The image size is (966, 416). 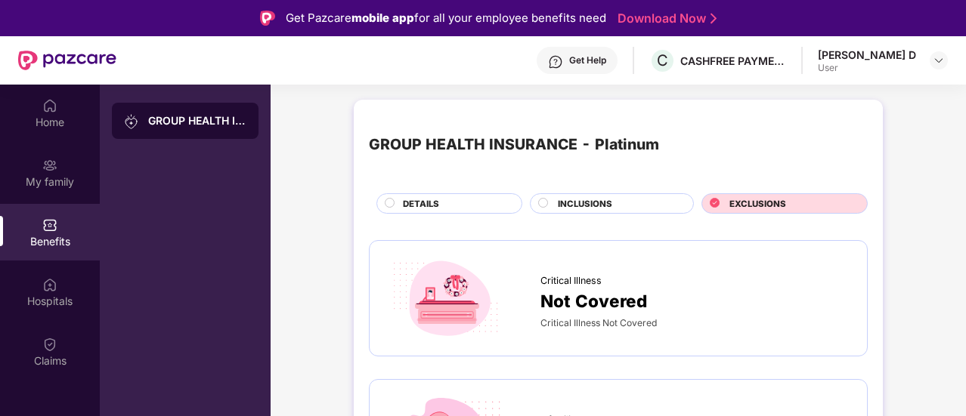 I want to click on span: DETAILS, so click(x=421, y=204).